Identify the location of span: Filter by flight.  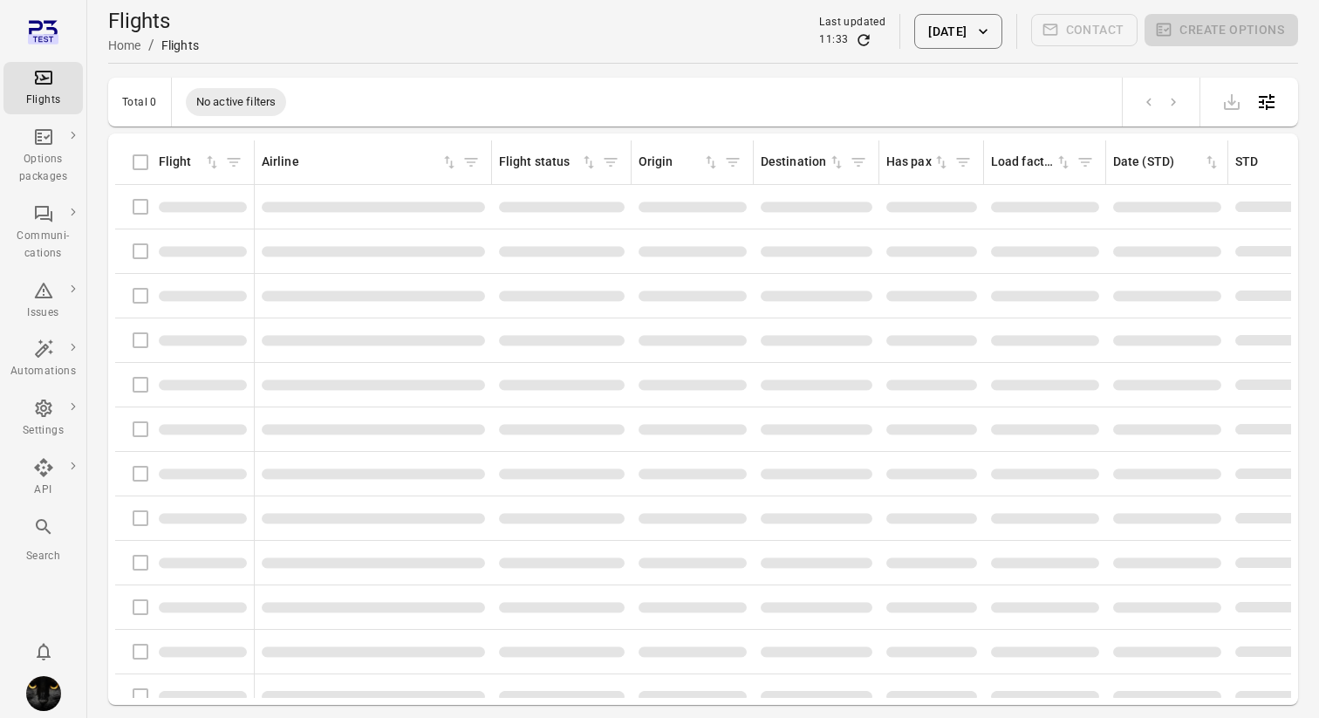
(234, 162).